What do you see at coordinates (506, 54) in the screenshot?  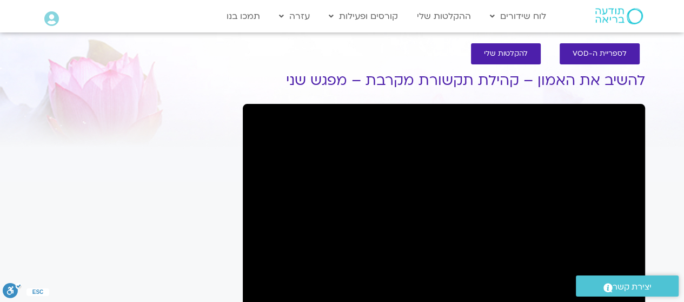 I see `span: להקלטות שלי` at bounding box center [506, 54].